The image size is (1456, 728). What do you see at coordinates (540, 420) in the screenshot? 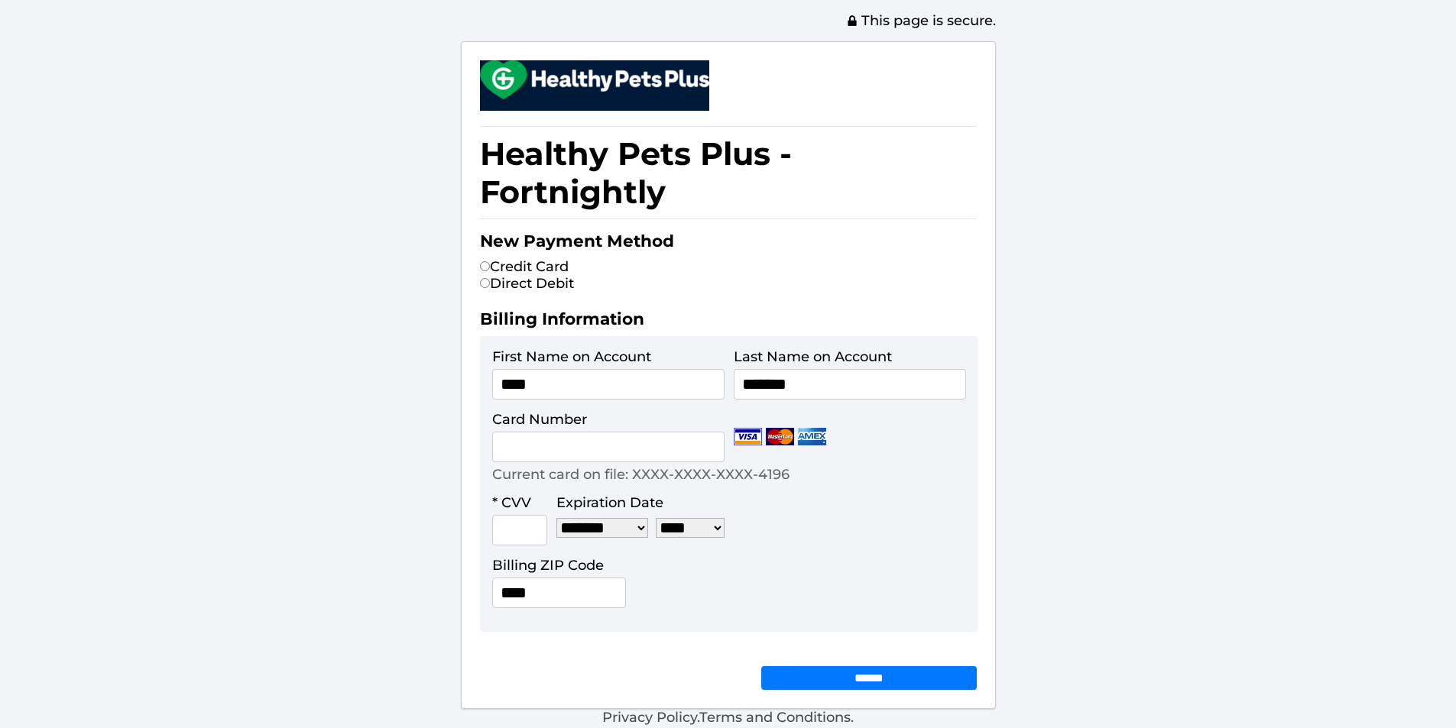
I see `label: Card Number` at bounding box center [540, 420].